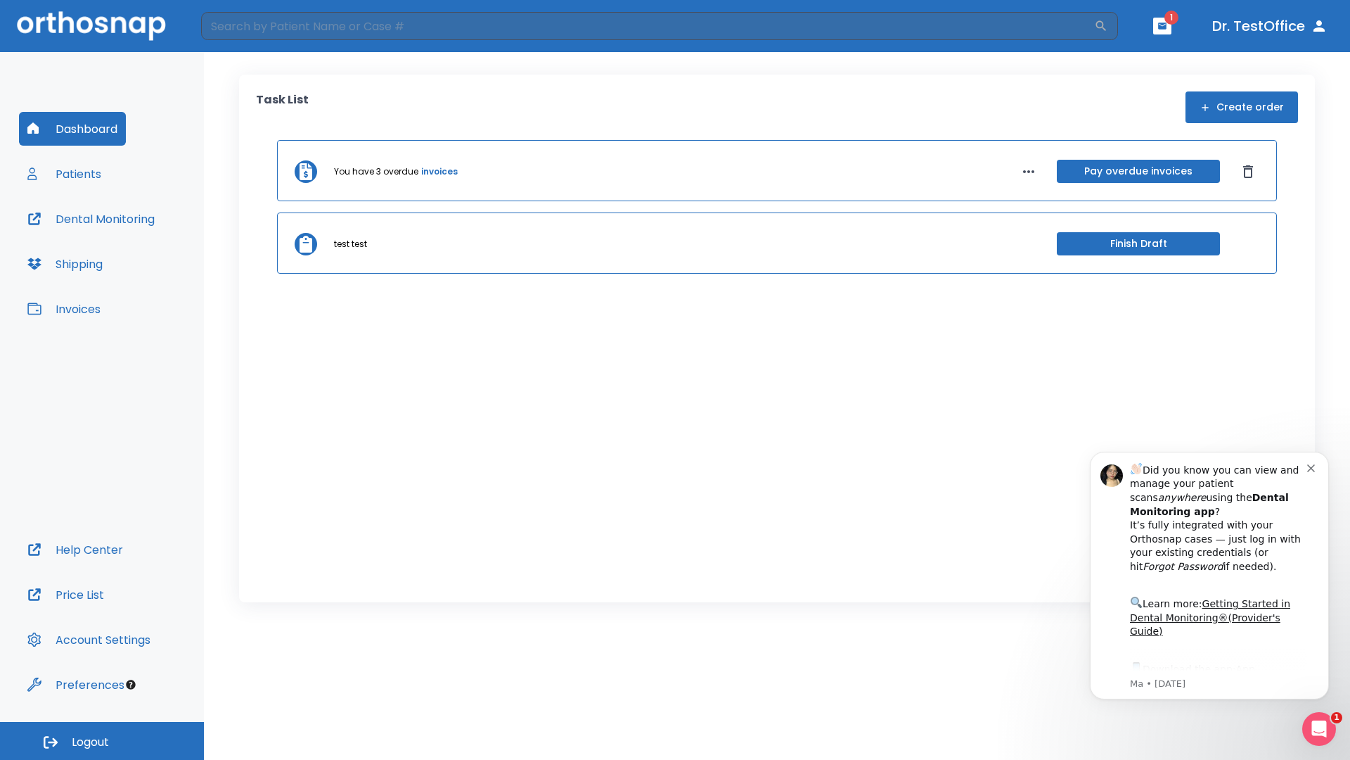  What do you see at coordinates (141, 74) in the screenshot?
I see `b: Dental Monitoring app` at bounding box center [141, 74].